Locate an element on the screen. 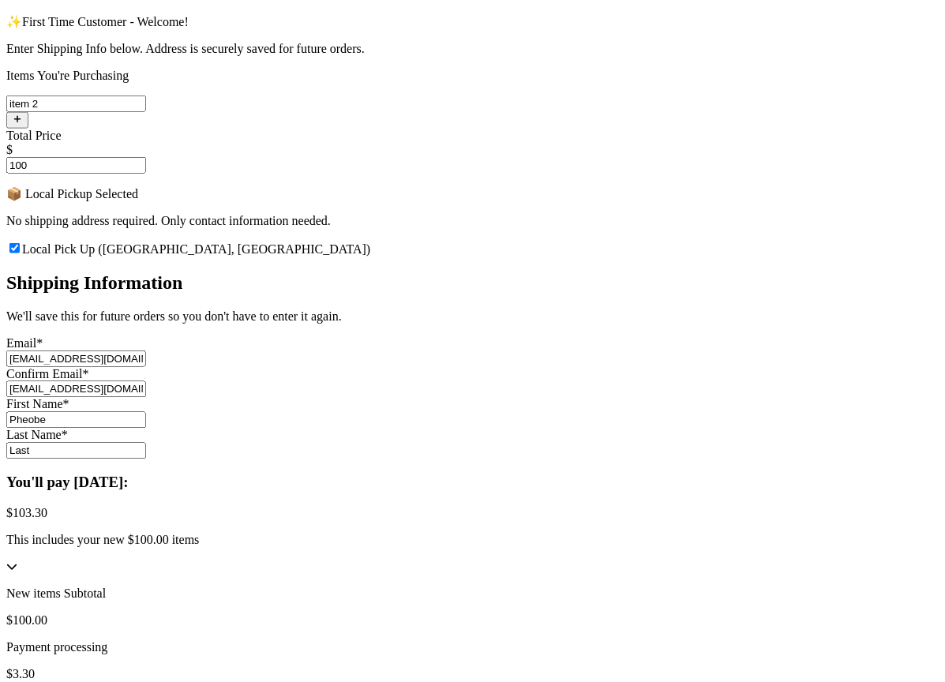  span: First Time Customer - Welcome! is located at coordinates (105, 21).